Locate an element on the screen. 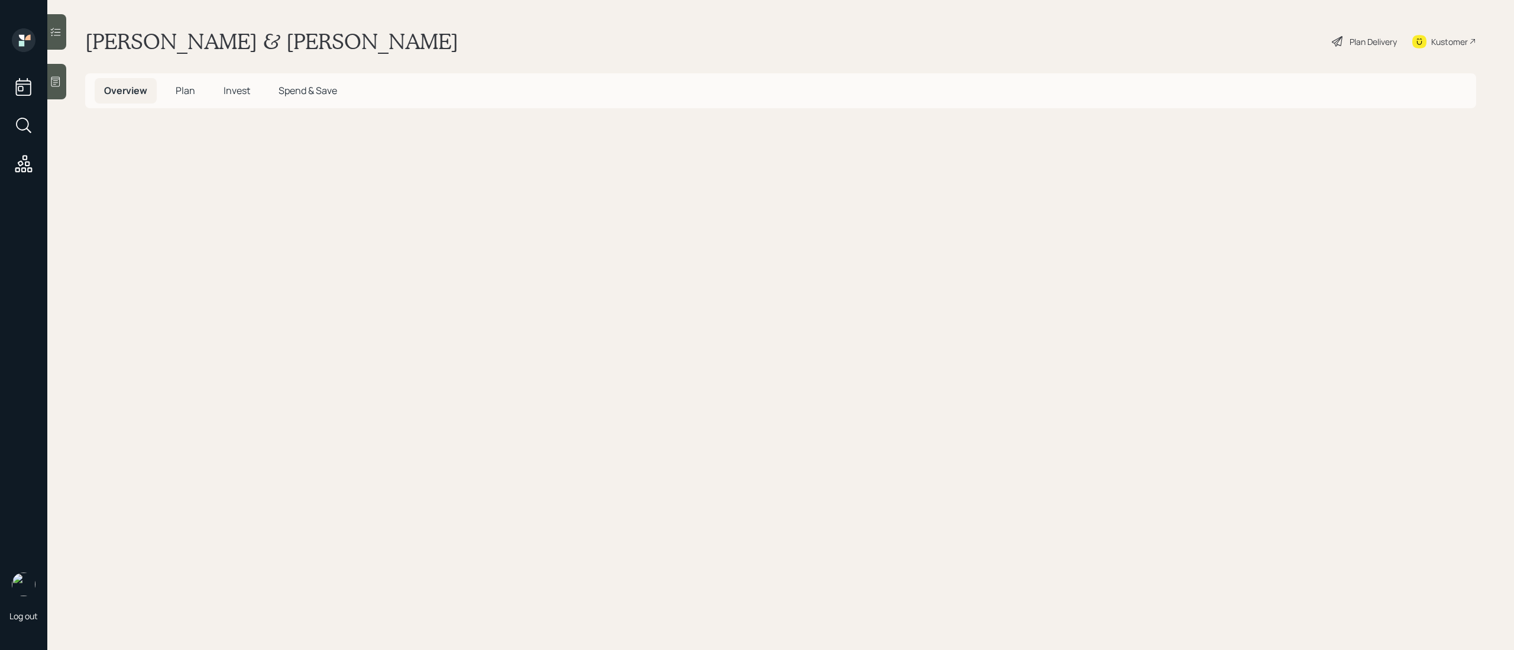 This screenshot has width=1514, height=650. span: Plan is located at coordinates (185, 91).